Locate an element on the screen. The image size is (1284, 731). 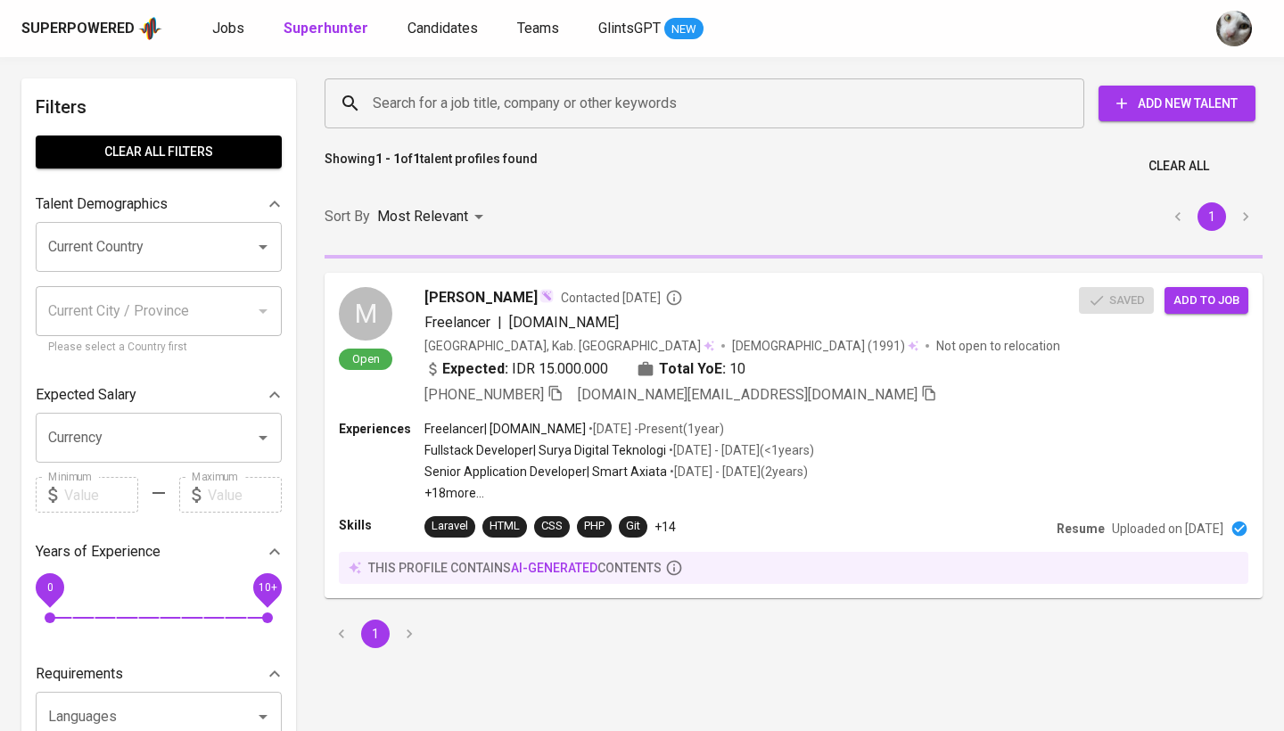
div: Requirements is located at coordinates (159, 674).